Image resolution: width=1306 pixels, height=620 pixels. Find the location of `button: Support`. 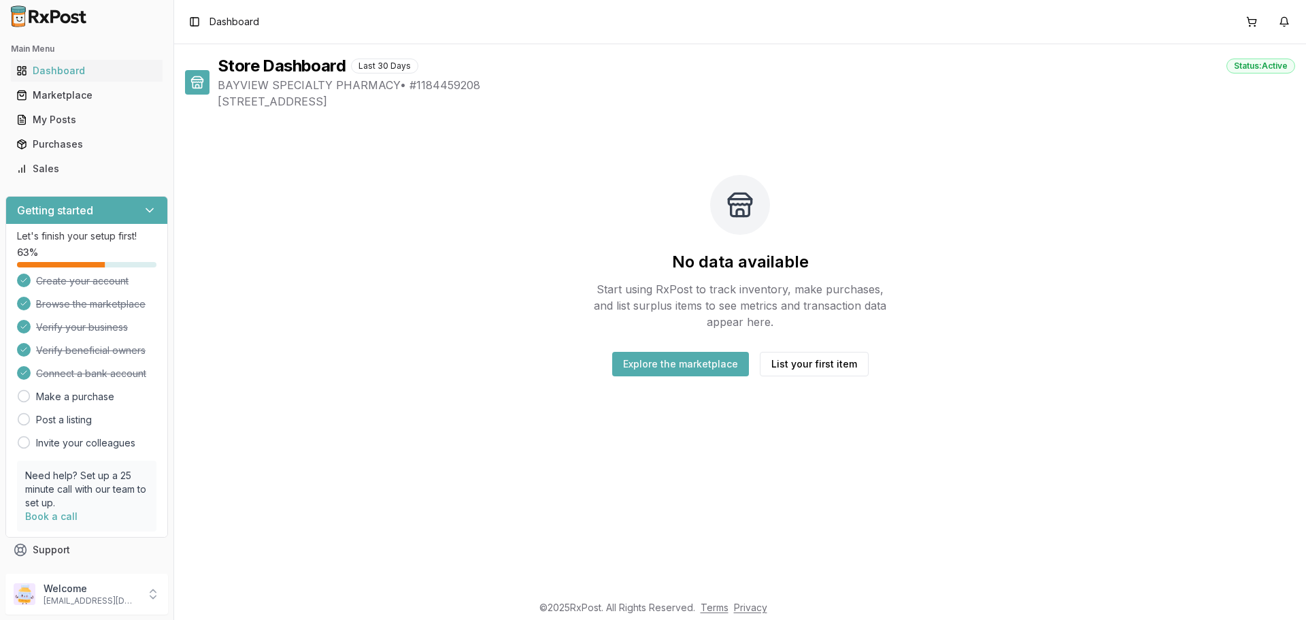

button: Support is located at coordinates (86, 549).